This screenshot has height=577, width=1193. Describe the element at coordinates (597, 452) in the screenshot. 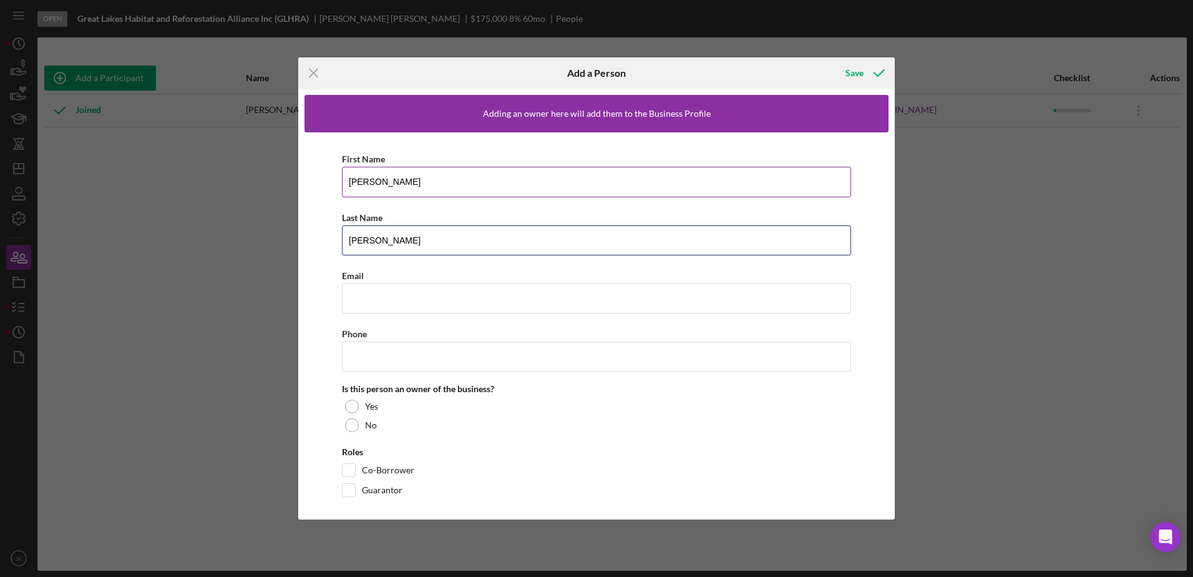

I see `div: Roles` at that location.